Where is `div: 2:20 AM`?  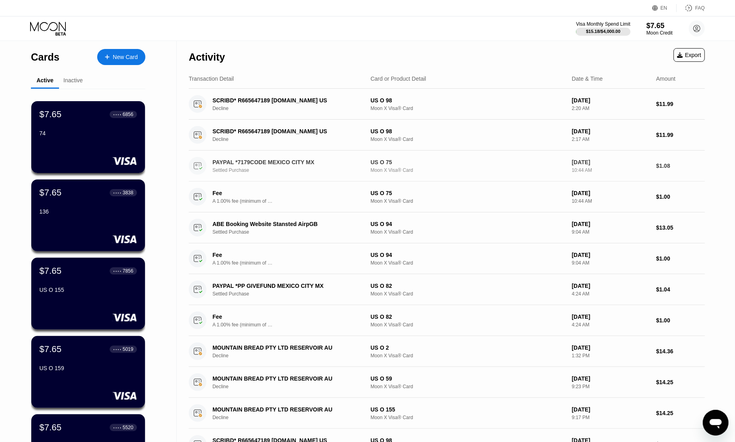
div: 2:20 AM is located at coordinates (611, 109).